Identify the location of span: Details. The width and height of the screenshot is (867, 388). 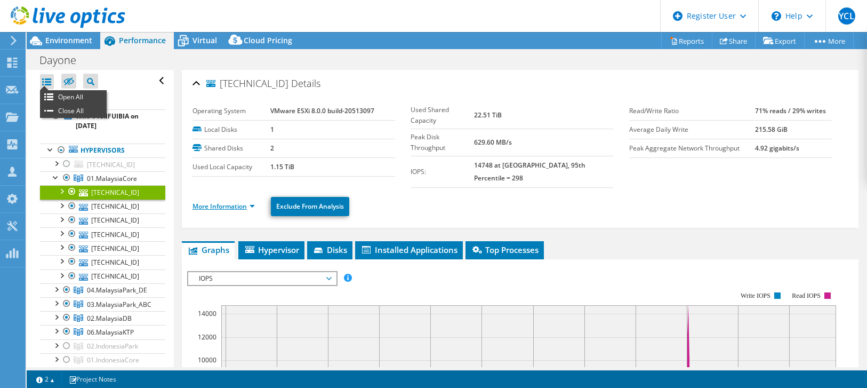
(306, 83).